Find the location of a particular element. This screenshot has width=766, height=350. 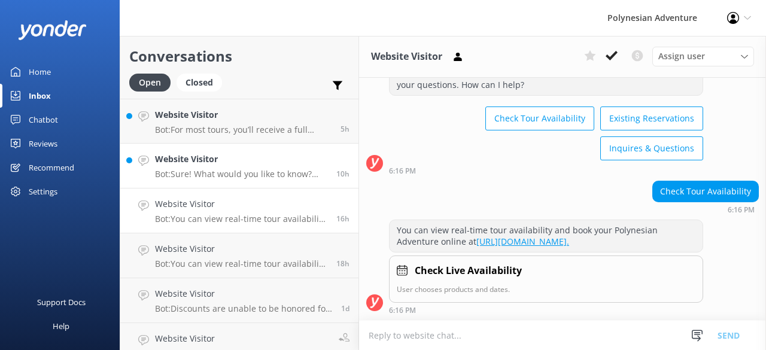

span: Oct 14 2025 04:03pm (UTC -10:00) Pacific/Honolulu is located at coordinates (343, 263).